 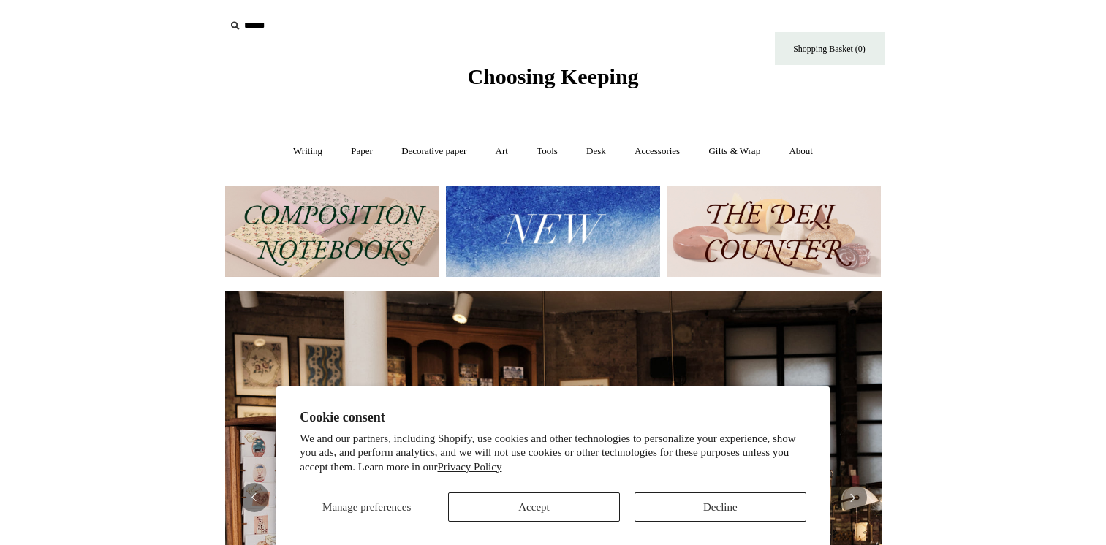 What do you see at coordinates (547, 151) in the screenshot?
I see `a: Tools` at bounding box center [547, 151].